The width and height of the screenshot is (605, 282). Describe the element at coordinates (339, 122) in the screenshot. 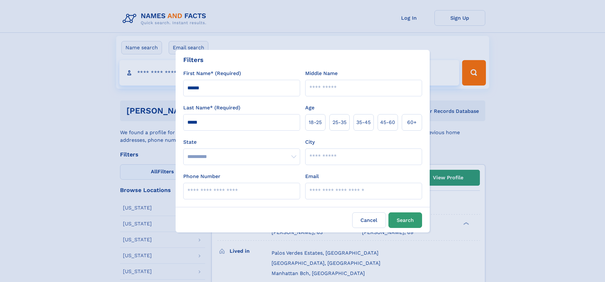

I see `span: 25‑35` at that location.